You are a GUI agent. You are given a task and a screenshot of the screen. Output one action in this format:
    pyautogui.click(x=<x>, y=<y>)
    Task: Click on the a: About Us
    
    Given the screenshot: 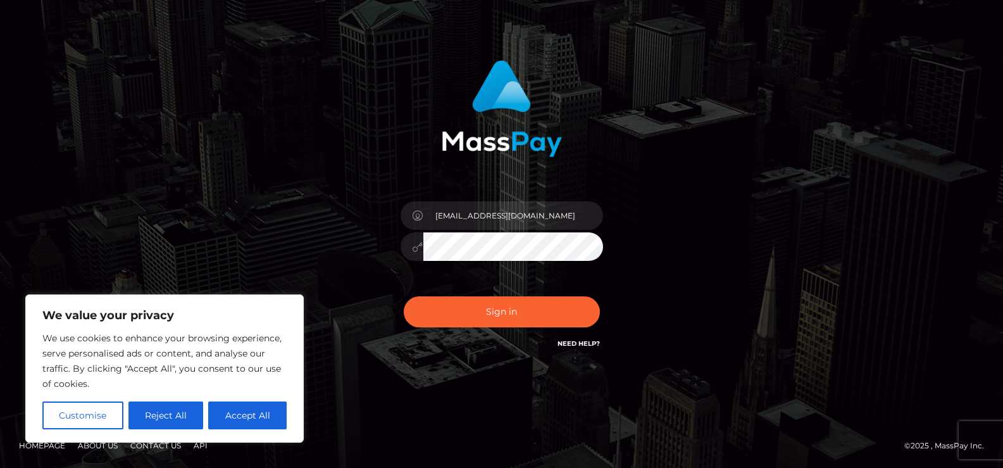 What is the action you would take?
    pyautogui.click(x=97, y=445)
    